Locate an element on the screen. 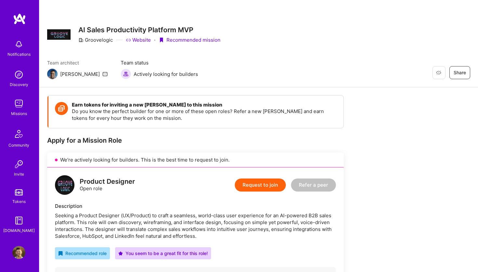 This screenshot has width=478, height=272. i: icon PurpleRibbon is located at coordinates (161, 40).